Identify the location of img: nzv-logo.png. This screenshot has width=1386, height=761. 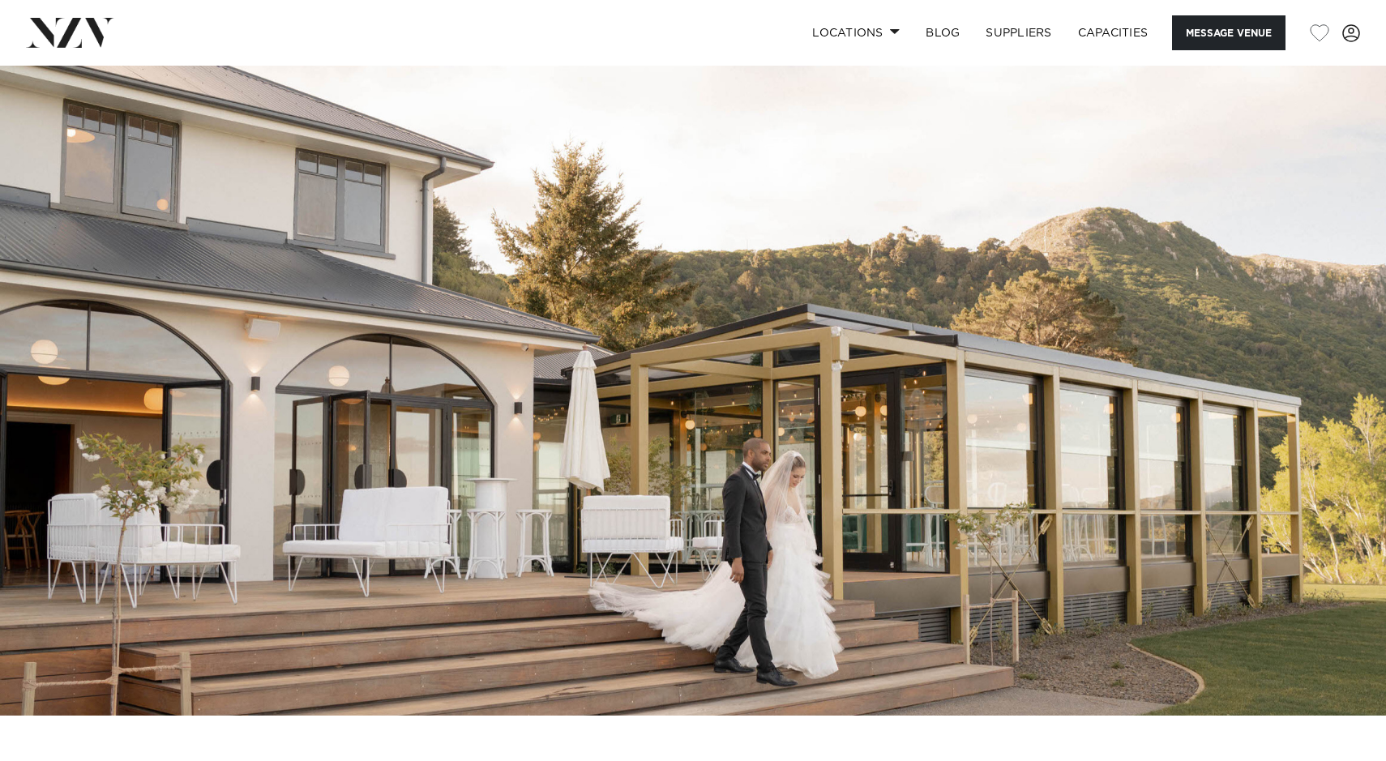
(70, 32).